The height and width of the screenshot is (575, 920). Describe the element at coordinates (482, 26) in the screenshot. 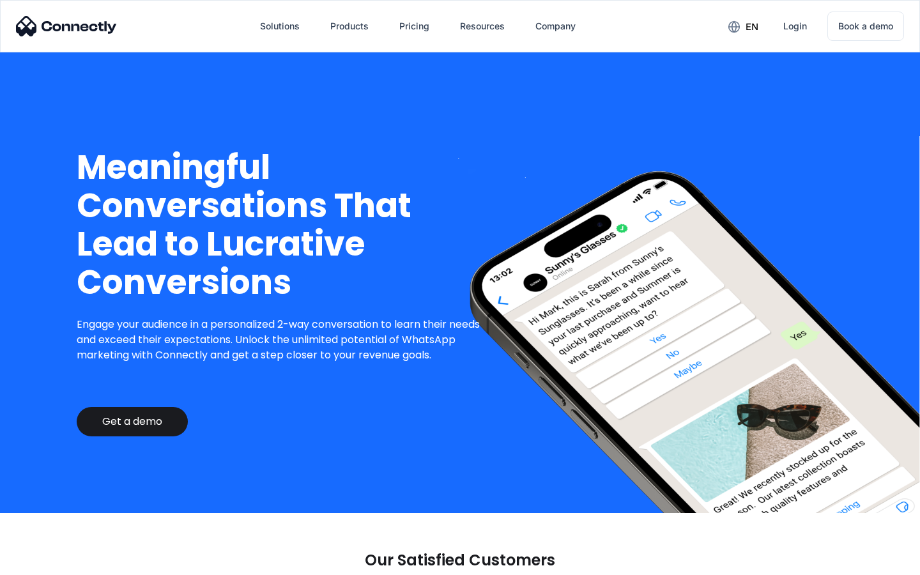

I see `div: Resources` at that location.